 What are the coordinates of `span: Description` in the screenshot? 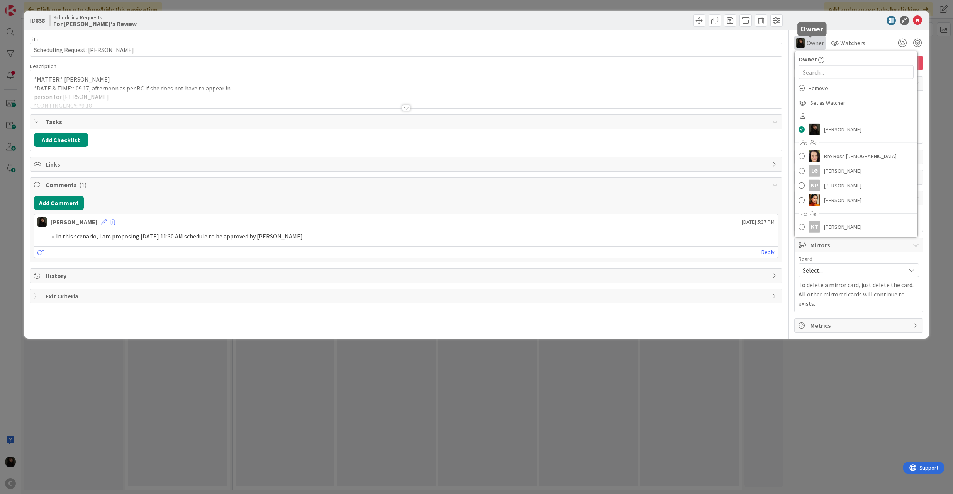 It's located at (43, 66).